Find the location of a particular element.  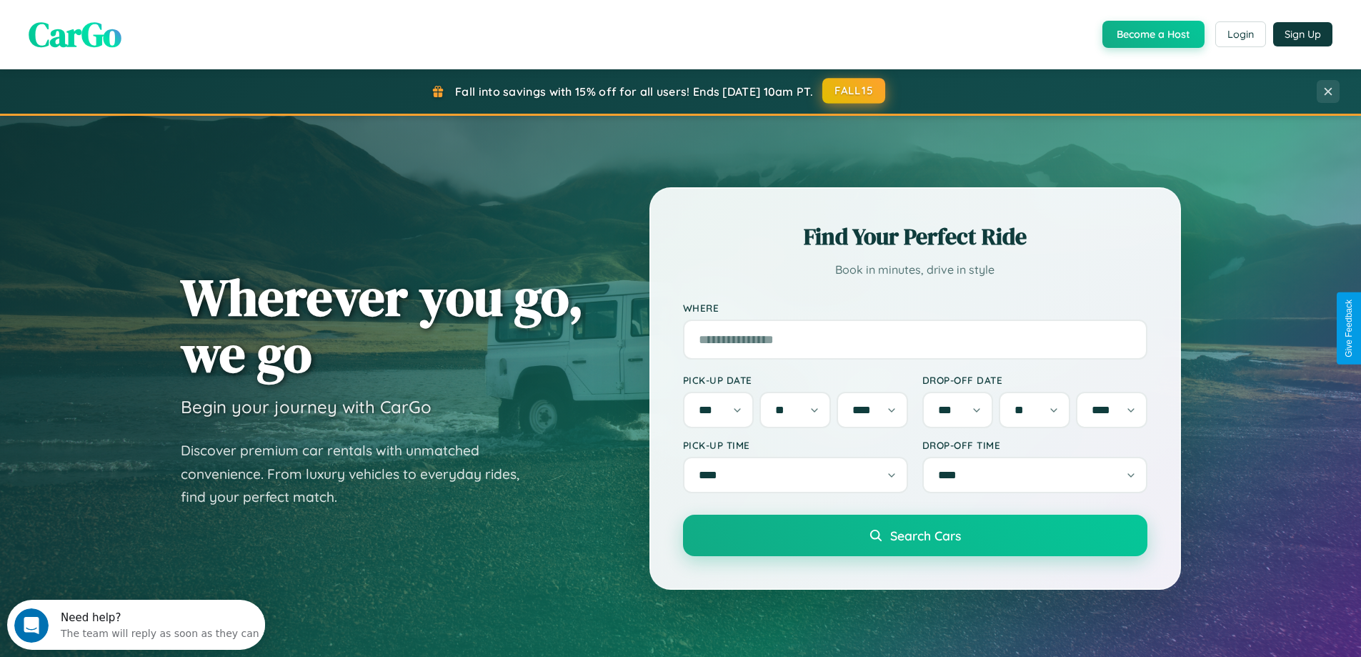

p: Book in minutes, drive in style is located at coordinates (915, 269).